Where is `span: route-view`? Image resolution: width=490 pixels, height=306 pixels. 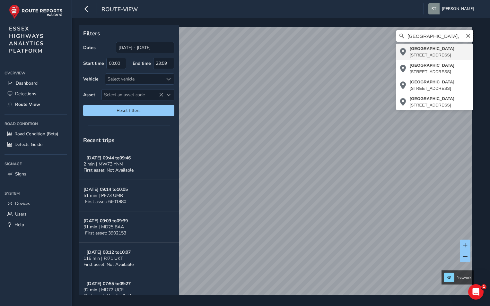
span: route-view is located at coordinates (119, 10).